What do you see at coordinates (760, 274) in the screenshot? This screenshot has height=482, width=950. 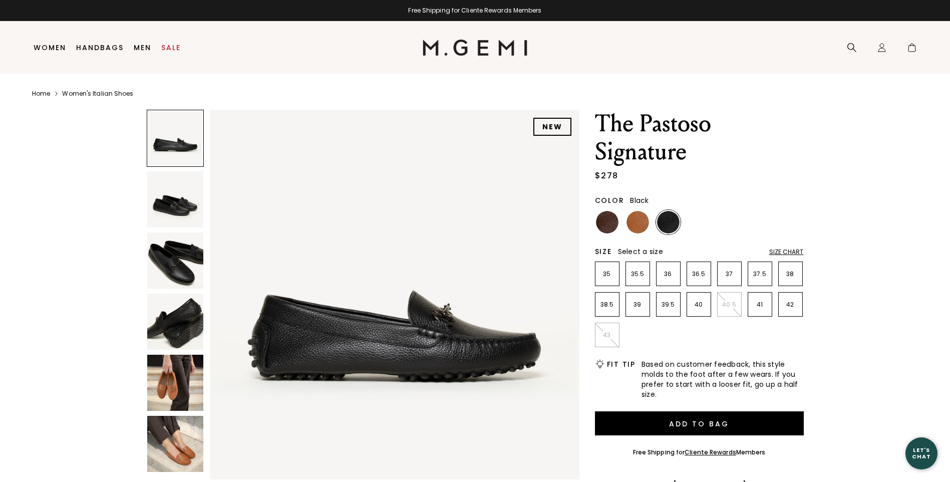 I see `p: 37.5` at bounding box center [760, 274].